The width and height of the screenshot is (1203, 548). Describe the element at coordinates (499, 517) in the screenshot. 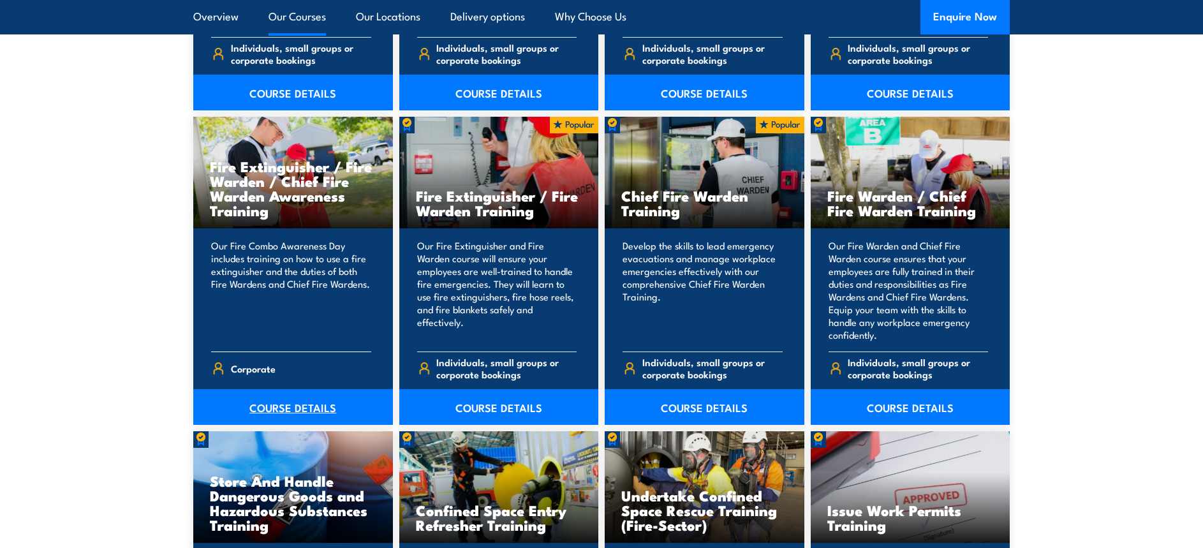

I see `h3: Confined Space Entry Refresher Training` at that location.